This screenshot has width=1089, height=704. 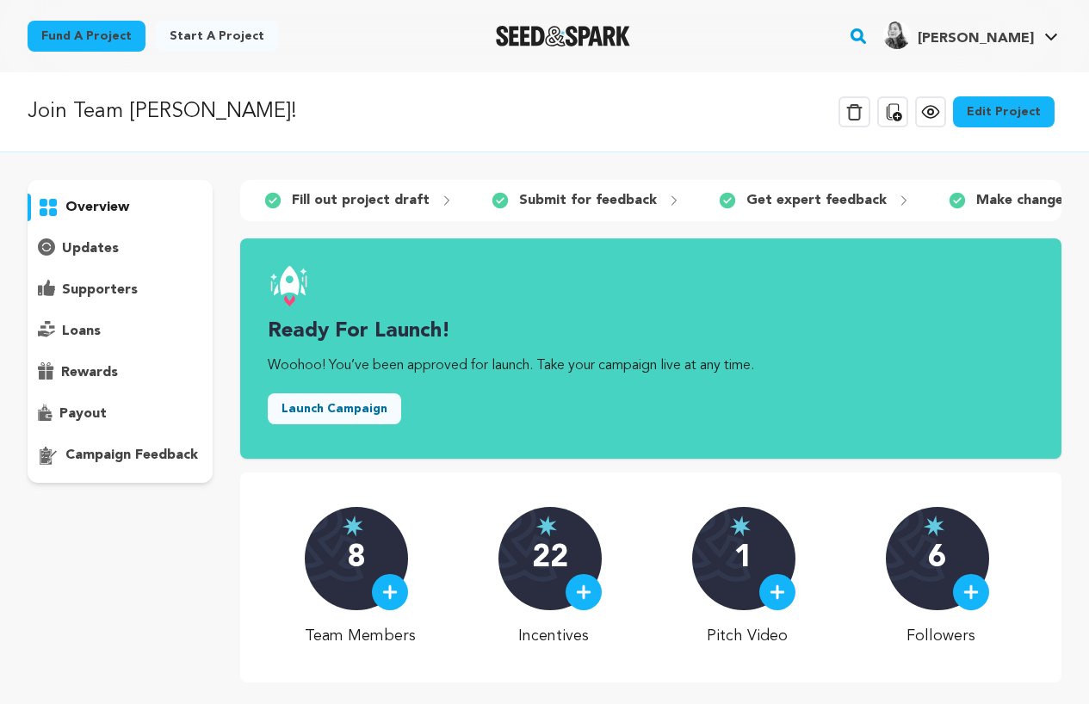 What do you see at coordinates (334, 409) in the screenshot?
I see `button: Launch Campaign` at bounding box center [334, 409].